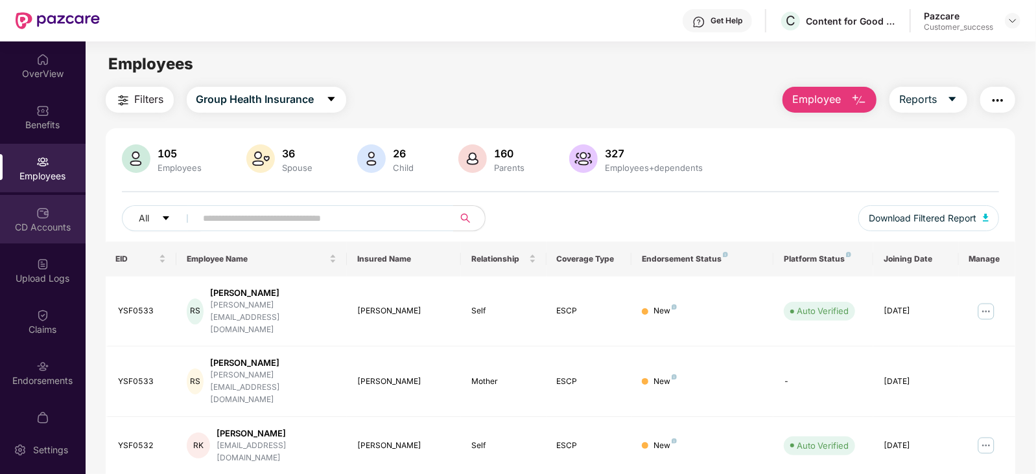 This screenshot has height=474, width=1036. What do you see at coordinates (987, 259) in the screenshot?
I see `th: Manage` at bounding box center [987, 259].